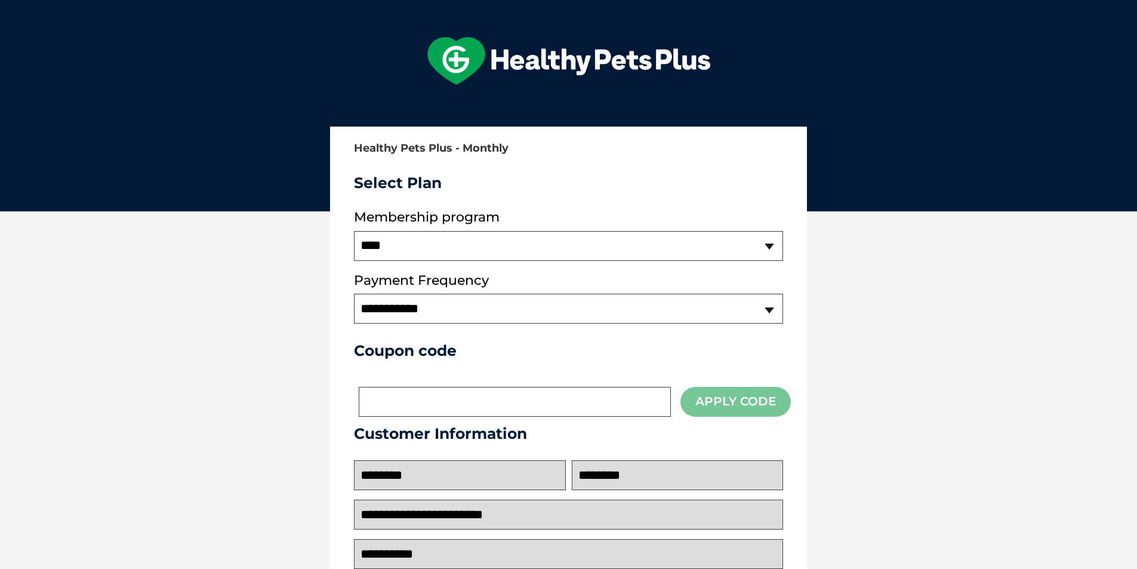 This screenshot has height=569, width=1137. What do you see at coordinates (568, 183) in the screenshot?
I see `h3: Select Plan` at bounding box center [568, 183].